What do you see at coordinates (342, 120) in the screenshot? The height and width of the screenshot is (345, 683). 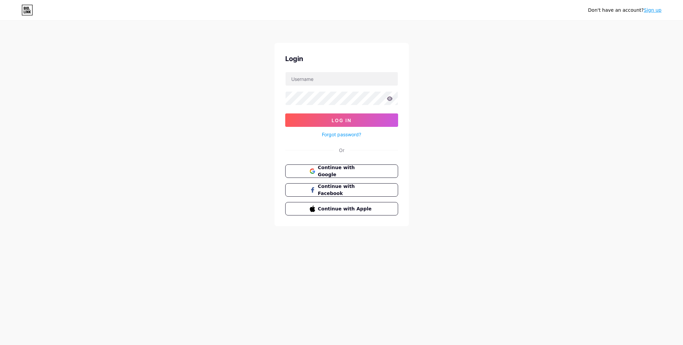 I see `button: Log In` at bounding box center [342, 120].